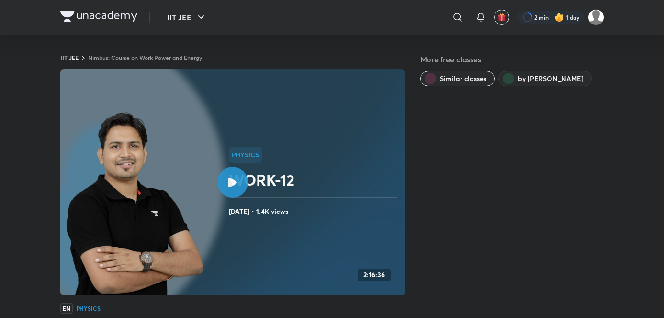  I want to click on a: Company Logo, so click(99, 17).